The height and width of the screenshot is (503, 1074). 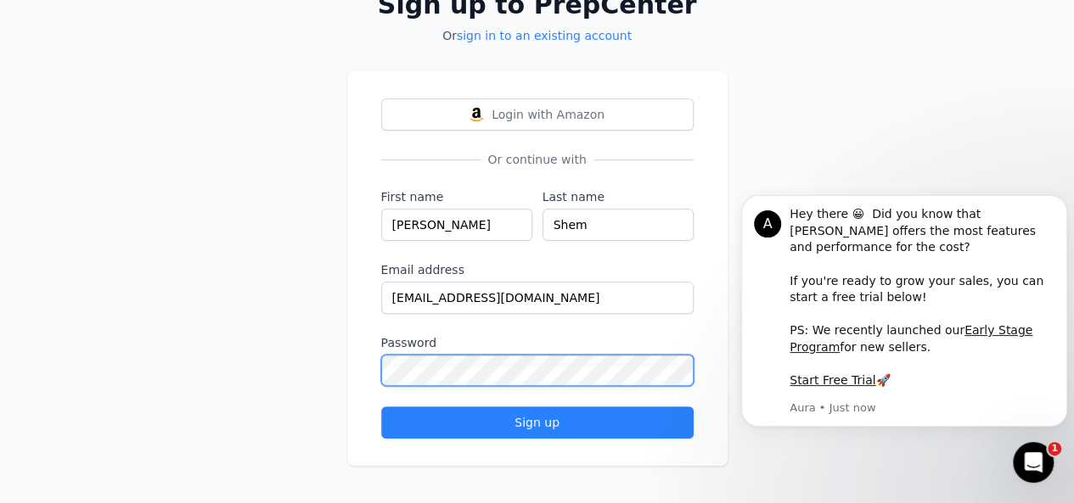 What do you see at coordinates (188, 221) in the screenshot?
I see `p: Message from Aura, sent Just now` at bounding box center [188, 221].